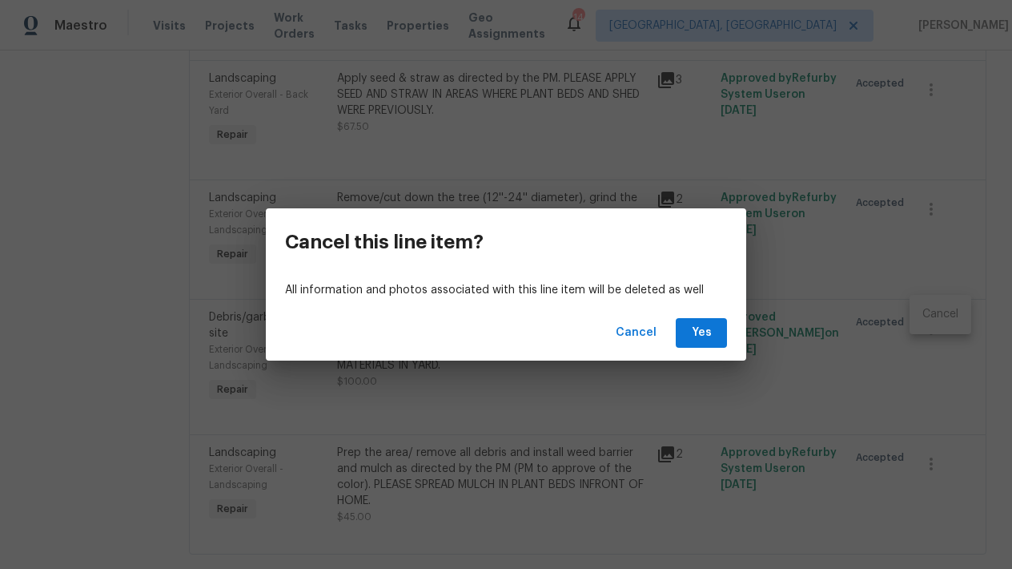 The image size is (1012, 569). What do you see at coordinates (636, 332) in the screenshot?
I see `button: Cancel` at bounding box center [636, 332].